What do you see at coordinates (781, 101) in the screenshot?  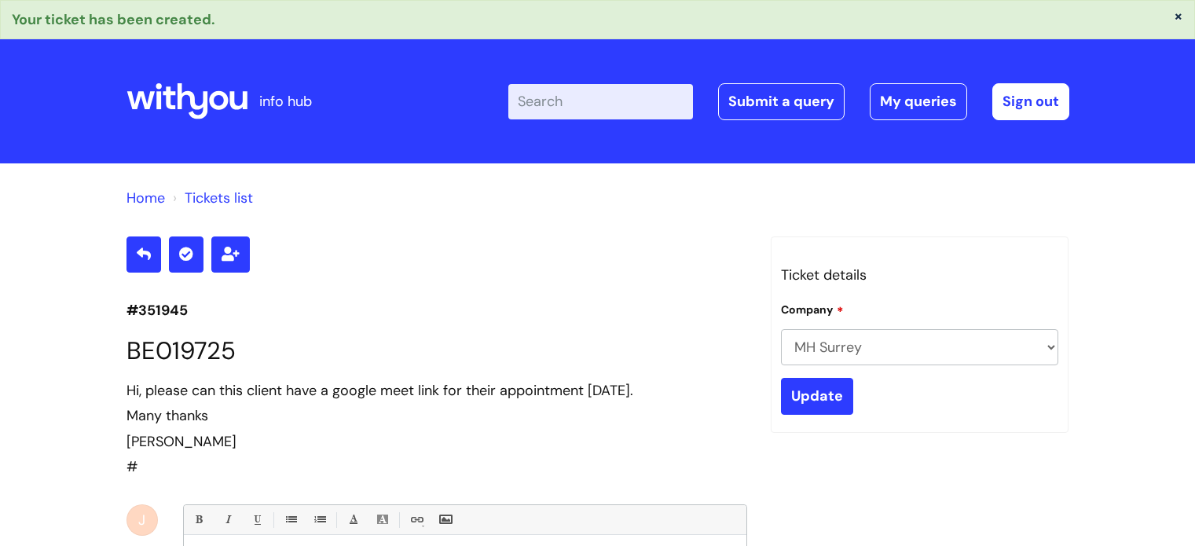 I see `a: Submit a query` at bounding box center [781, 101].